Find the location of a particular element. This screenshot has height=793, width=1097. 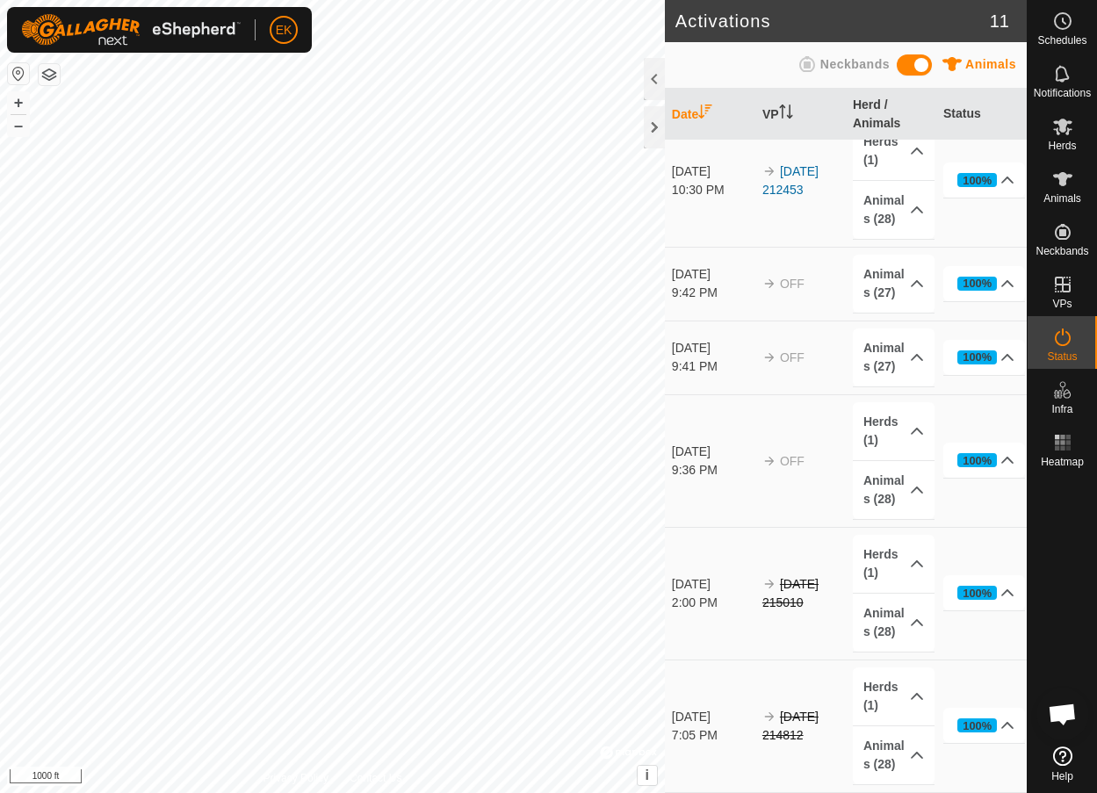

span: Notifications is located at coordinates (1062, 93).